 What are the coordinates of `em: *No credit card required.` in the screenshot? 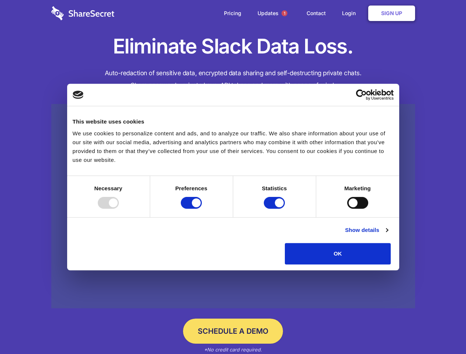 It's located at (233, 350).